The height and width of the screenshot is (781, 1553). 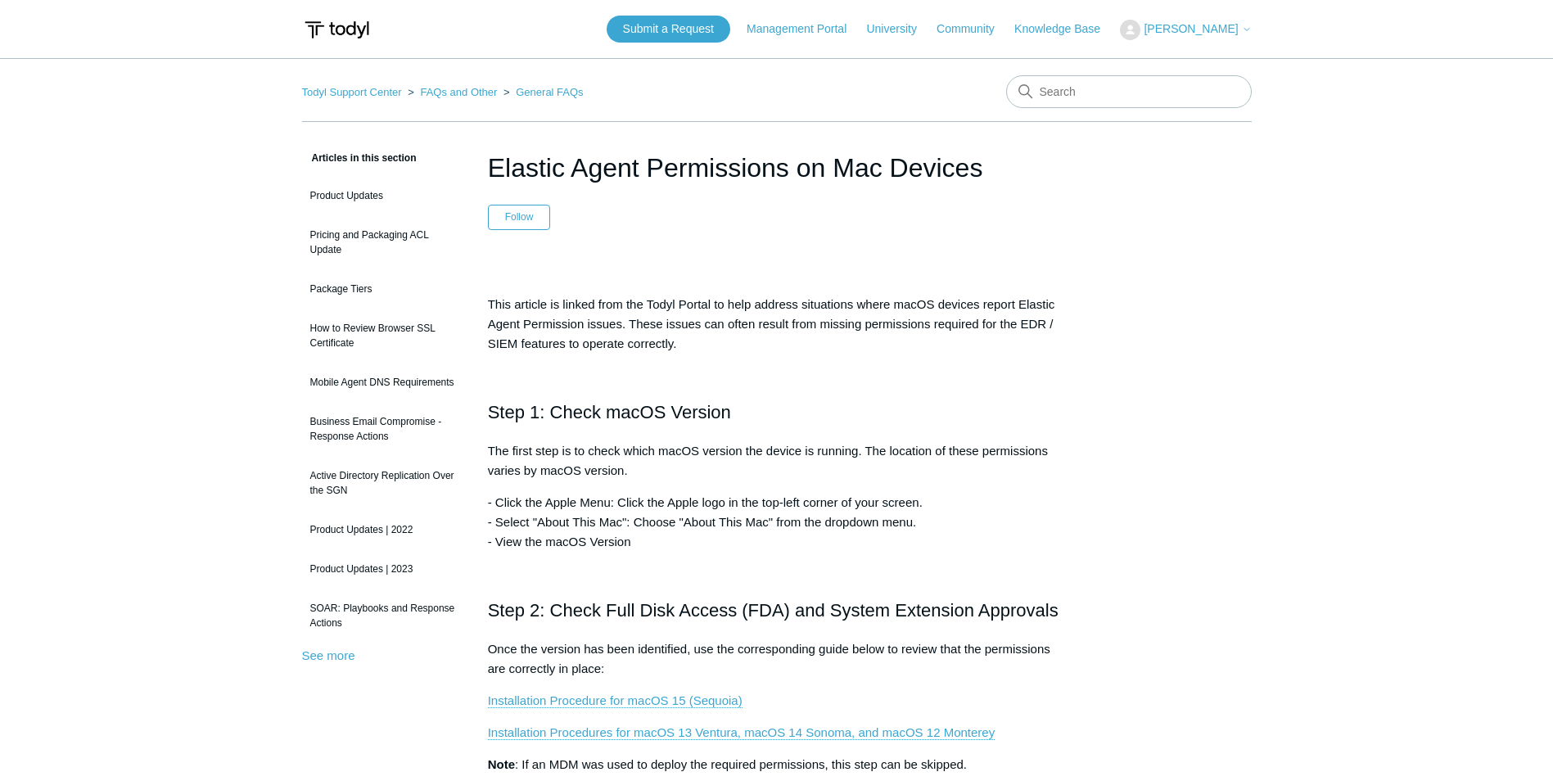 I want to click on a: Product Updates | 2022, so click(x=382, y=530).